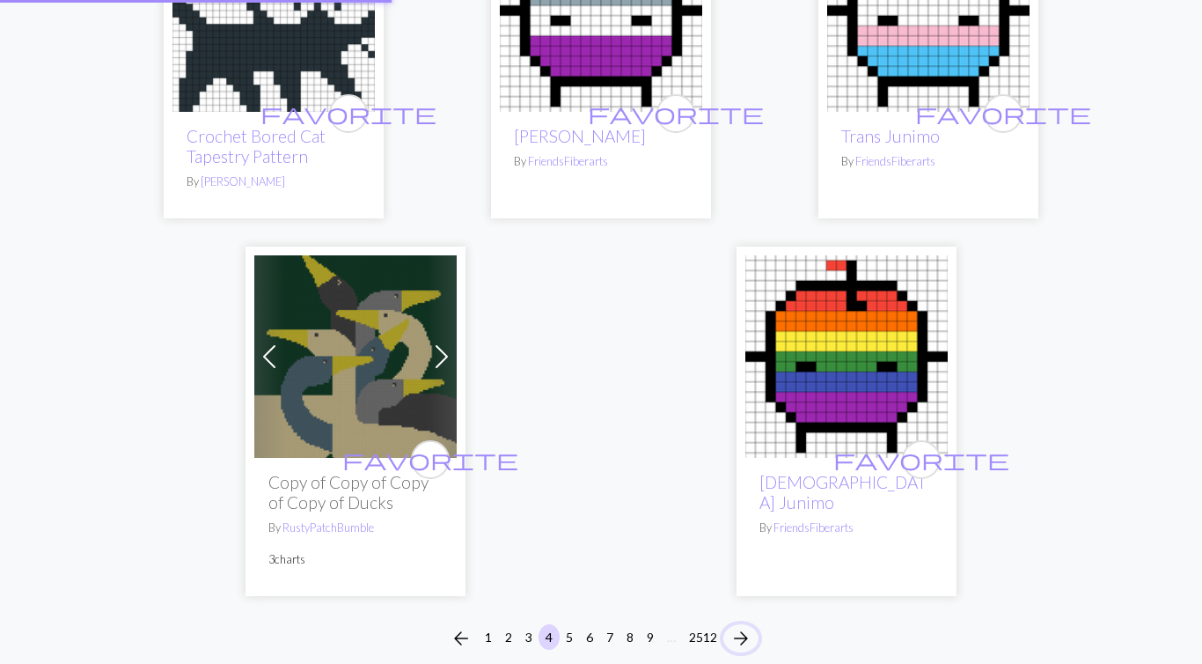 The height and width of the screenshot is (664, 1202). Describe the element at coordinates (256, 146) in the screenshot. I see `a: Crochet Bored Cat Tapestry Pattern` at that location.